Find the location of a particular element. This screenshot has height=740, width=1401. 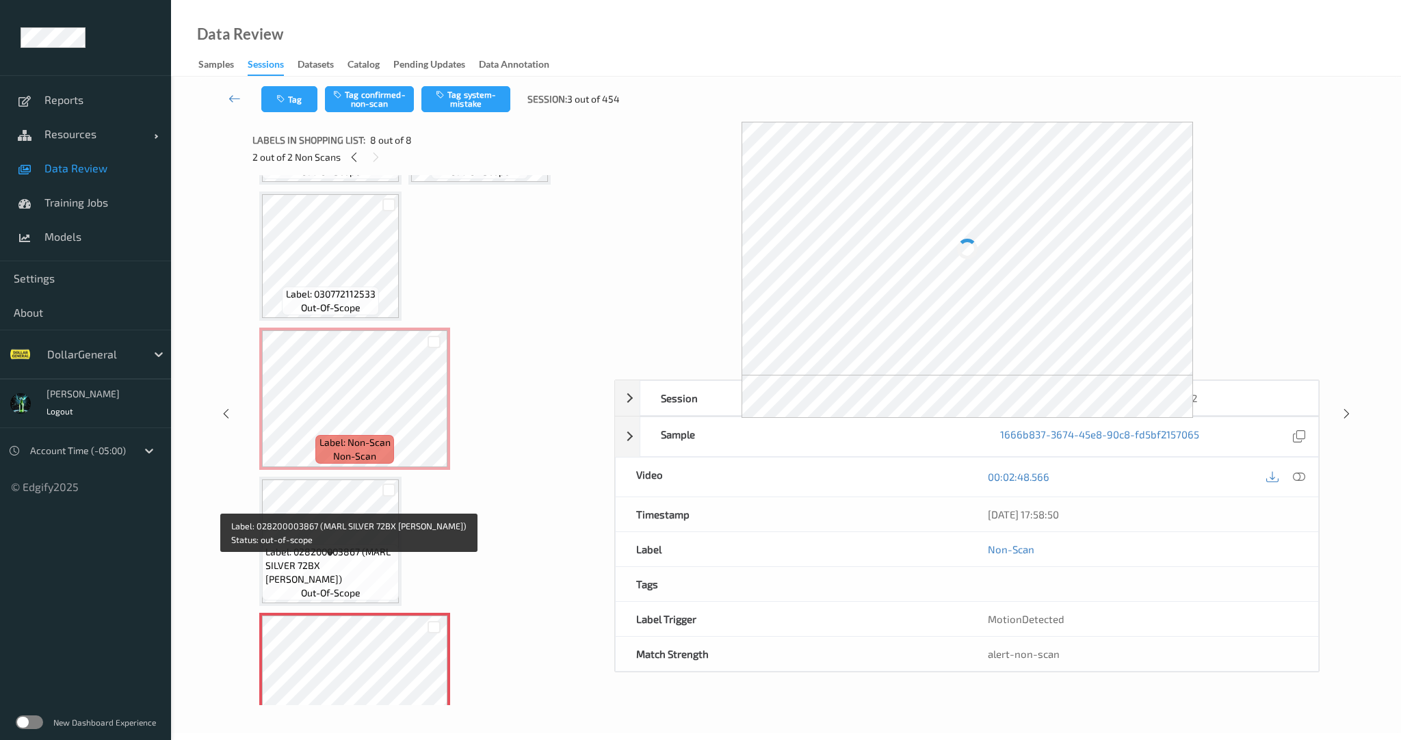

div: Video is located at coordinates (791, 477).